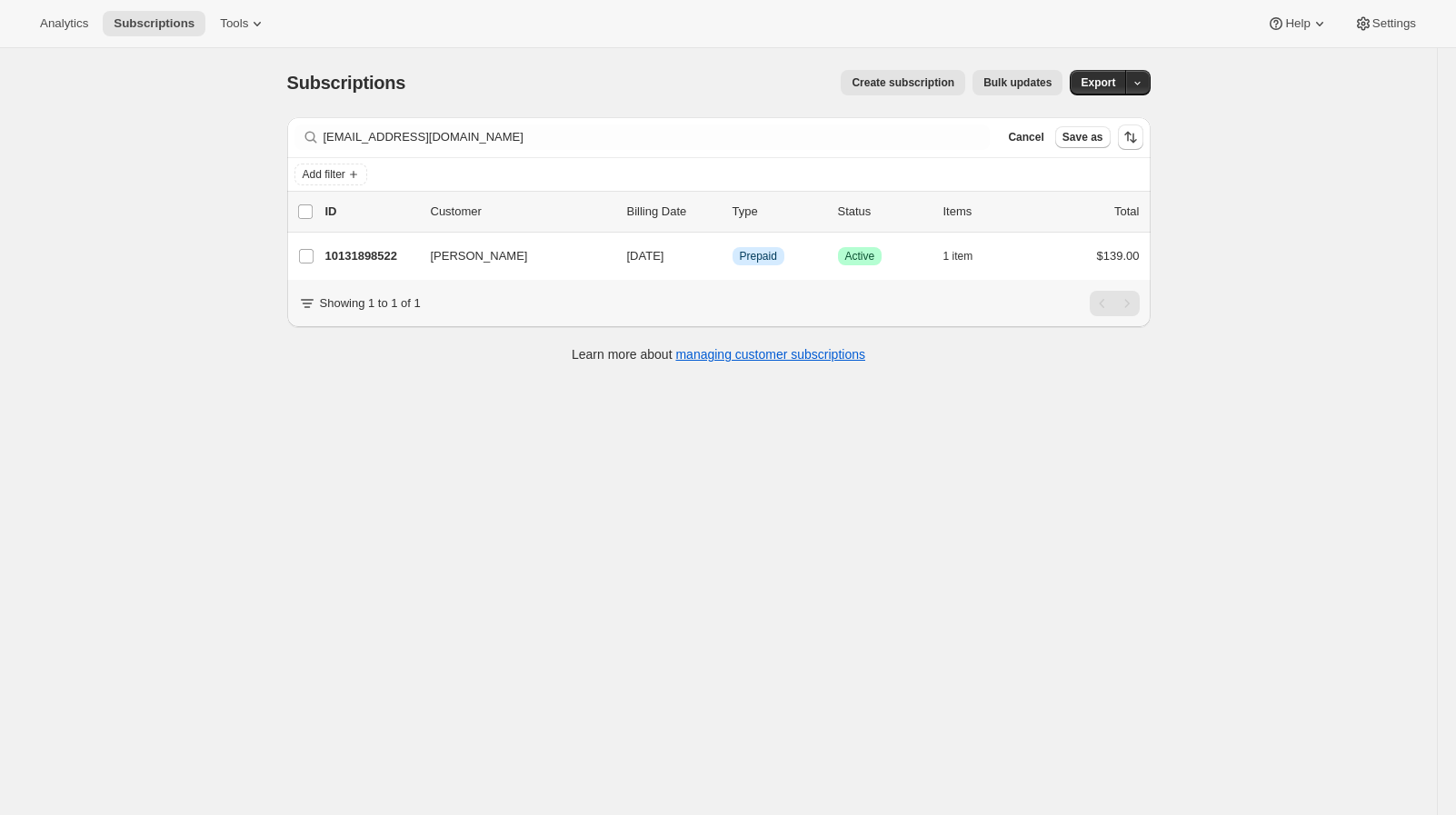 Image resolution: width=1456 pixels, height=815 pixels. Describe the element at coordinates (1118, 255) in the screenshot. I see `span: $139.00` at that location.